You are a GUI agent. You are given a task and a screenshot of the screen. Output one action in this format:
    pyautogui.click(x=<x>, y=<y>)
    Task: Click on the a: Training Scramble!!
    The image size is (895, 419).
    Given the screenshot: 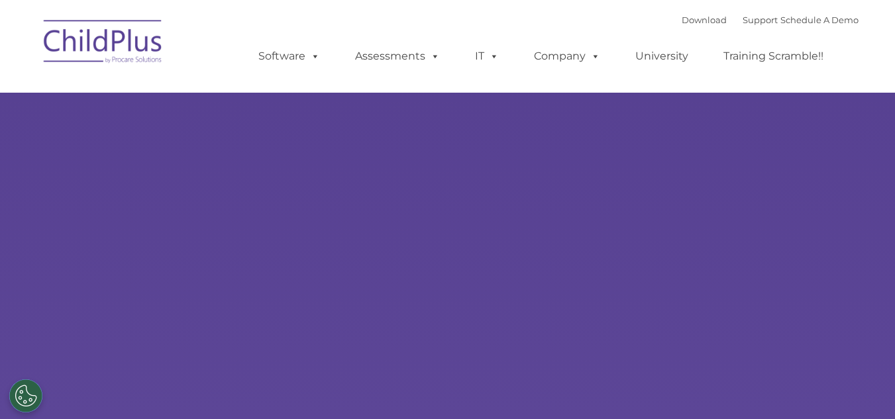 What is the action you would take?
    pyautogui.click(x=773, y=56)
    